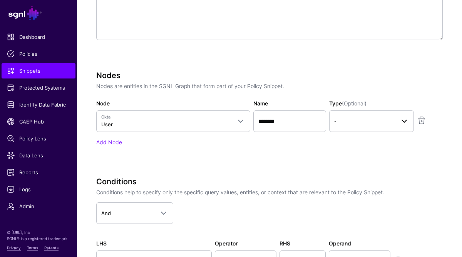  What do you see at coordinates (38, 155) in the screenshot?
I see `a: Data Lens` at bounding box center [38, 155].